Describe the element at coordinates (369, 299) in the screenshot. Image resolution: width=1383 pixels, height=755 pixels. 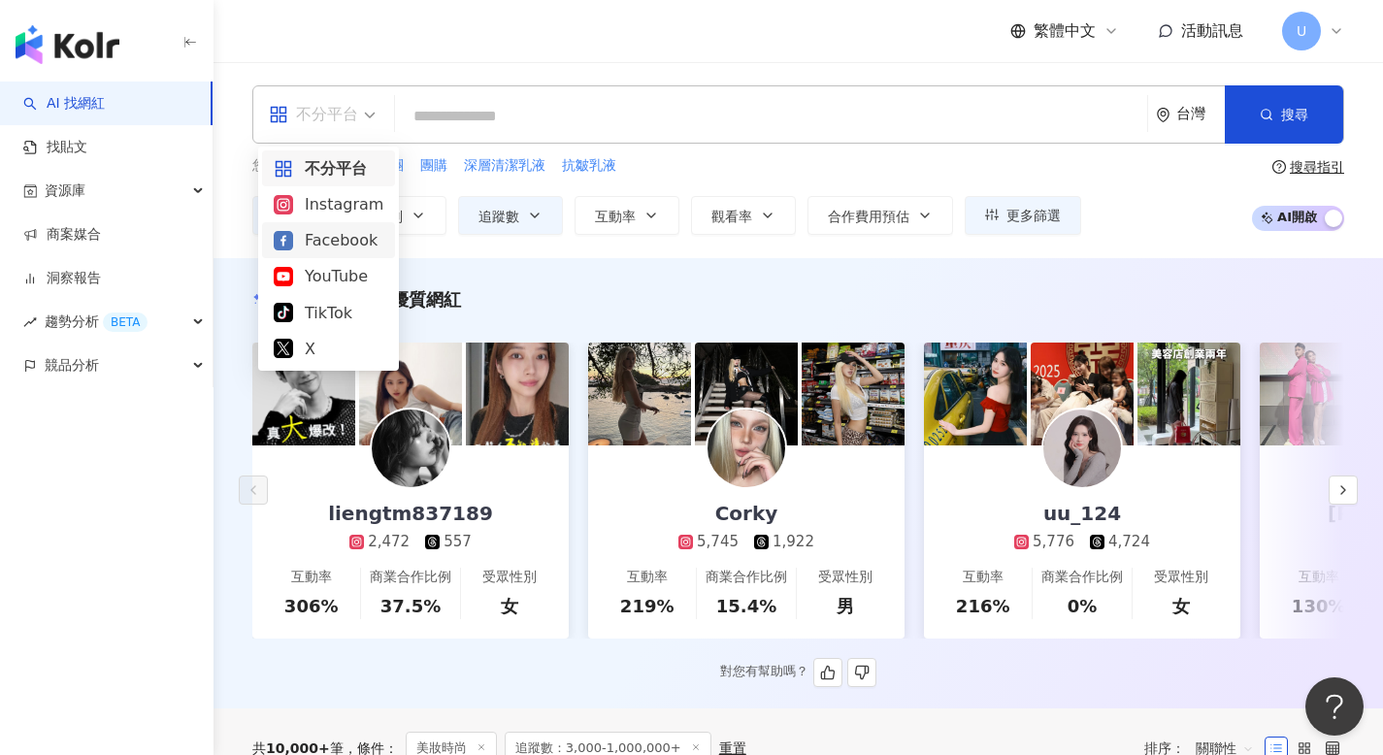
I see `div: AI 推薦 ：` at that location.